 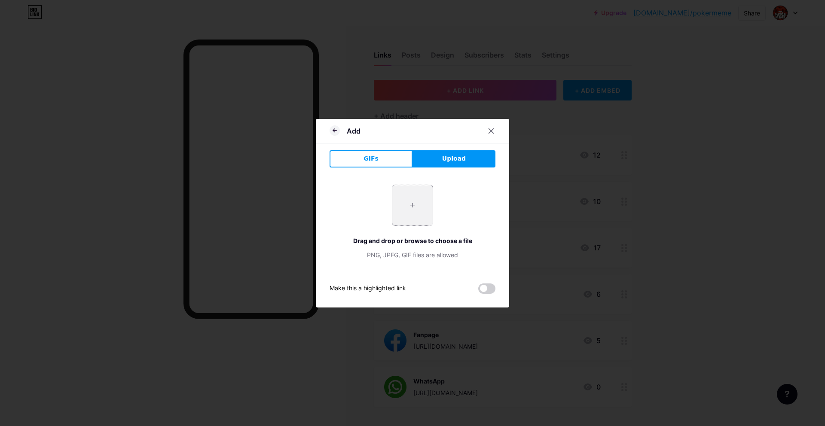 I want to click on button: Upload, so click(x=454, y=159).